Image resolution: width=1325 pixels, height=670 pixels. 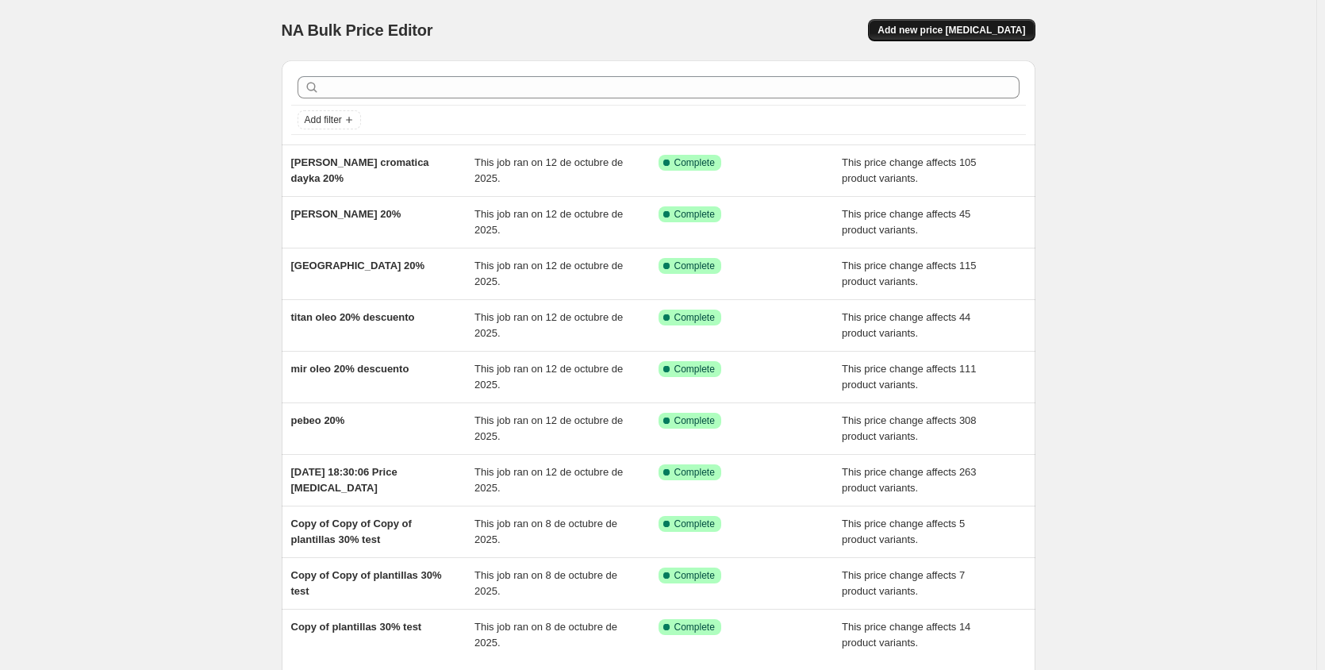 I want to click on span: NA Bulk Price Editor, so click(x=357, y=30).